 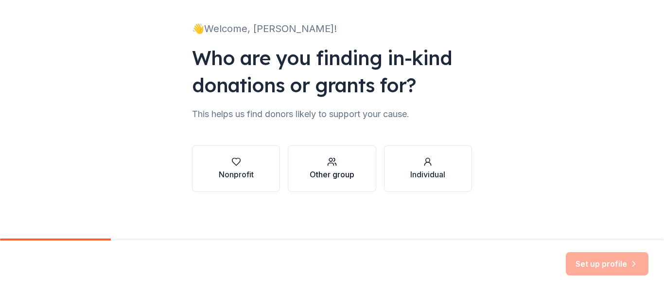 I want to click on div: This helps us find donors likely to support your cause., so click(x=332, y=114).